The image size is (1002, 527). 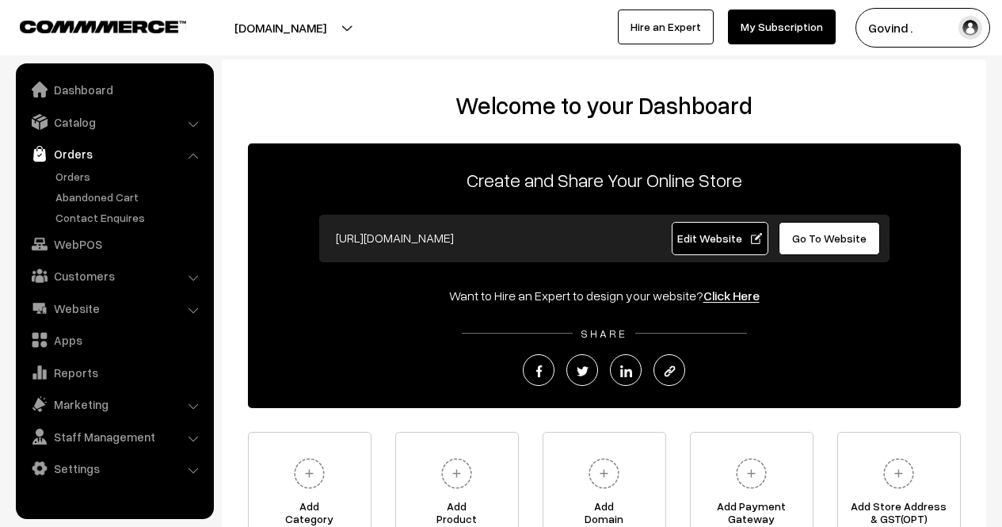 I want to click on a: Dashboard, so click(x=114, y=89).